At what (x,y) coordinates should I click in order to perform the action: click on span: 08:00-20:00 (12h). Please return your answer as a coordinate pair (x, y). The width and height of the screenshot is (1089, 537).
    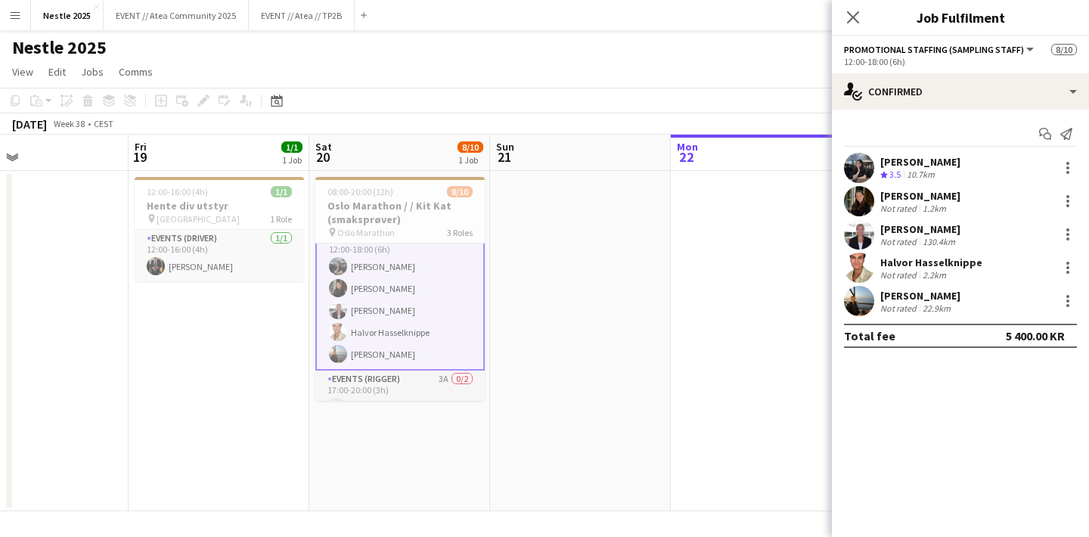
    Looking at the image, I should click on (360, 191).